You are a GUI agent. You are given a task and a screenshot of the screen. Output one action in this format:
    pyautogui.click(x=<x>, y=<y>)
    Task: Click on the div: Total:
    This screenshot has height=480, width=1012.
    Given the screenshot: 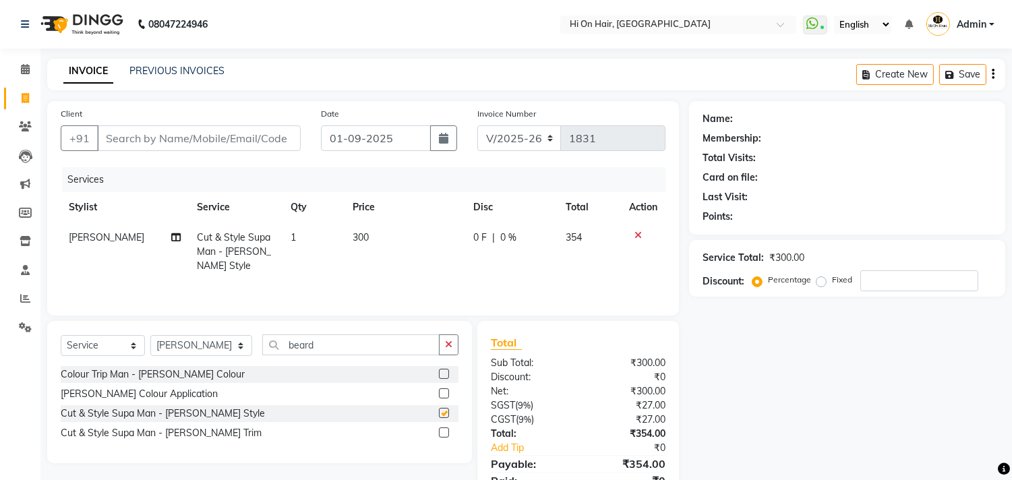 What is the action you would take?
    pyautogui.click(x=529, y=434)
    